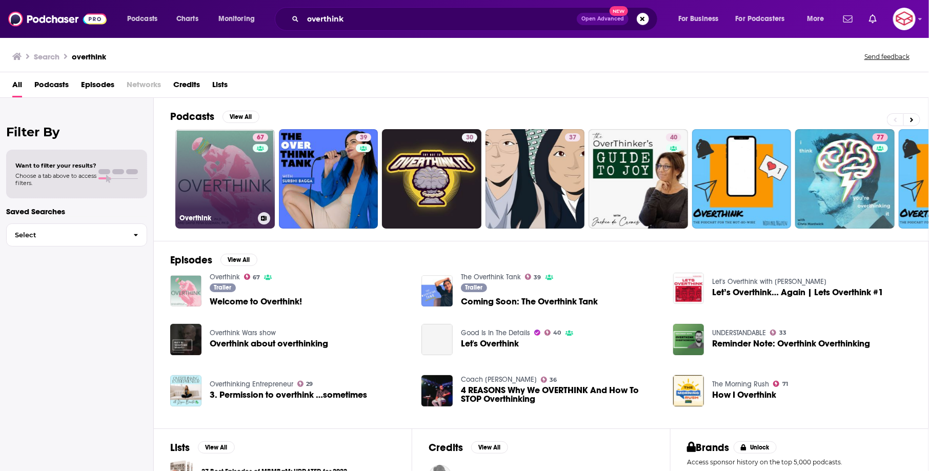 The width and height of the screenshot is (929, 471). Describe the element at coordinates (187, 87) in the screenshot. I see `span: Credits` at that location.